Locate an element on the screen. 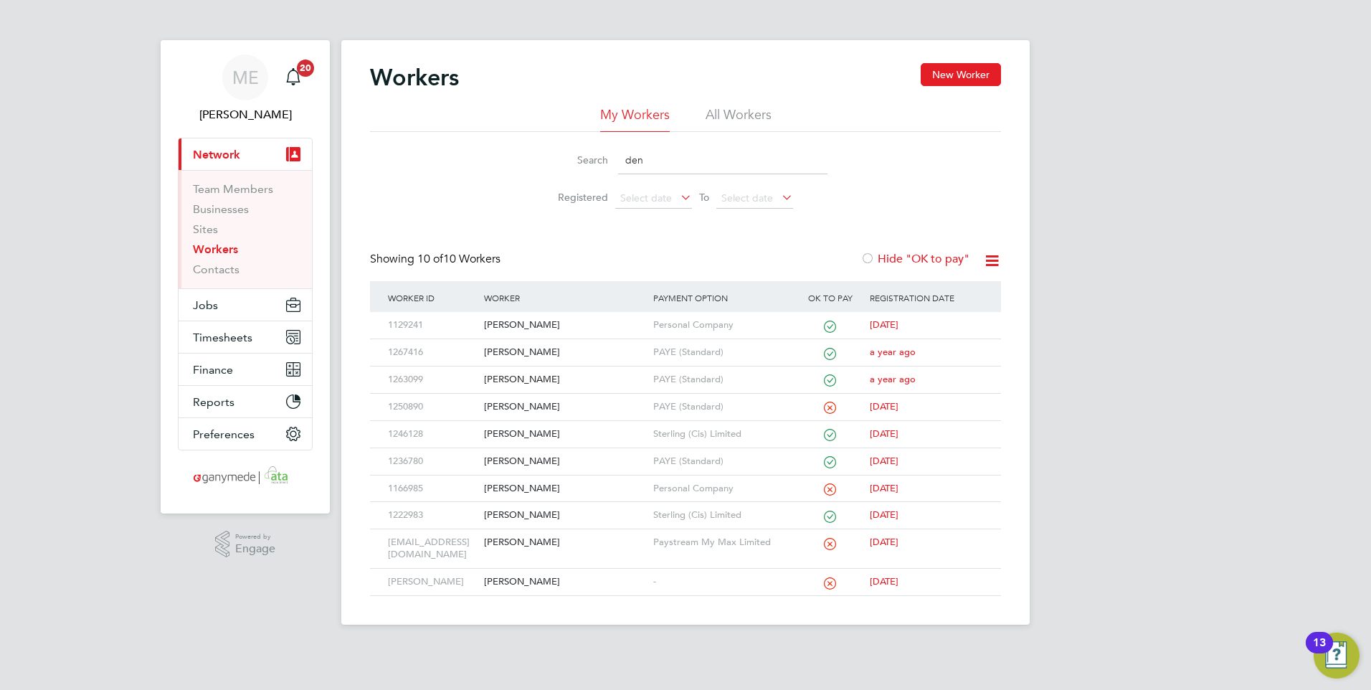 The height and width of the screenshot is (690, 1371). a: Businesses is located at coordinates (221, 209).